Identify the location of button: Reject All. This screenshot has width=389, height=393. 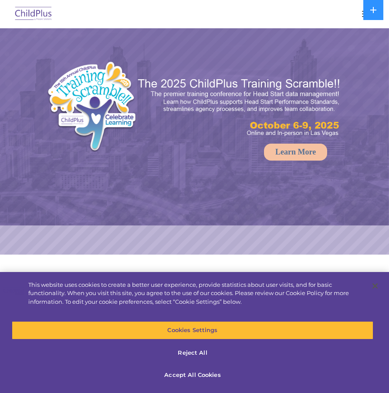
(193, 353).